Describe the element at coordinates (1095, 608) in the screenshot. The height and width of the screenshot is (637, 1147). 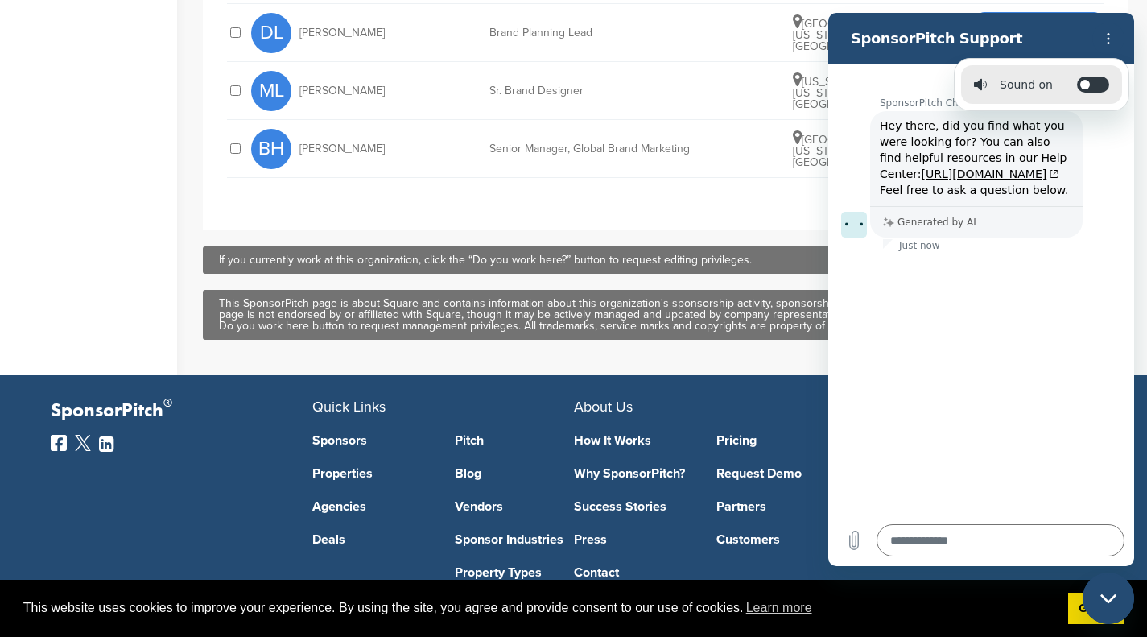
I see `a: dismiss cookie message` at that location.